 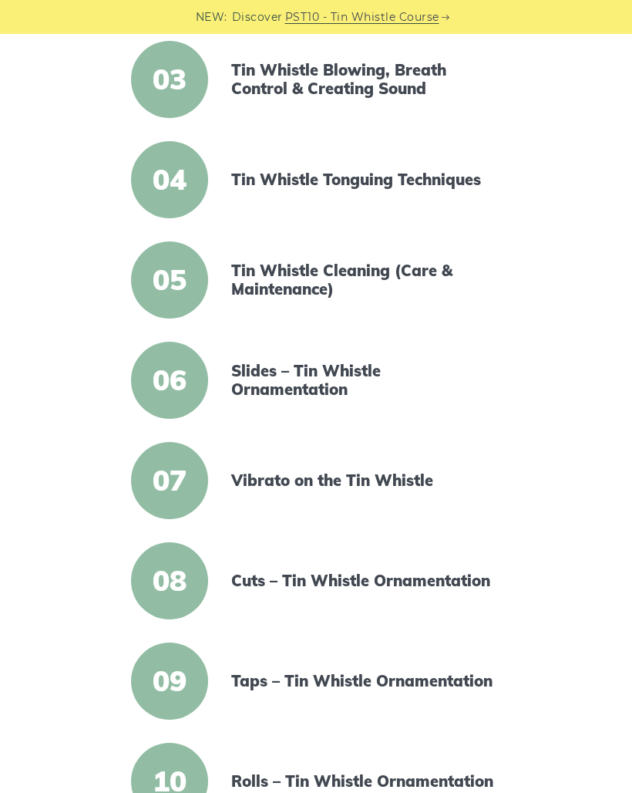 What do you see at coordinates (364, 681) in the screenshot?
I see `a: Taps – Tin Whistle Ornamentation` at bounding box center [364, 681].